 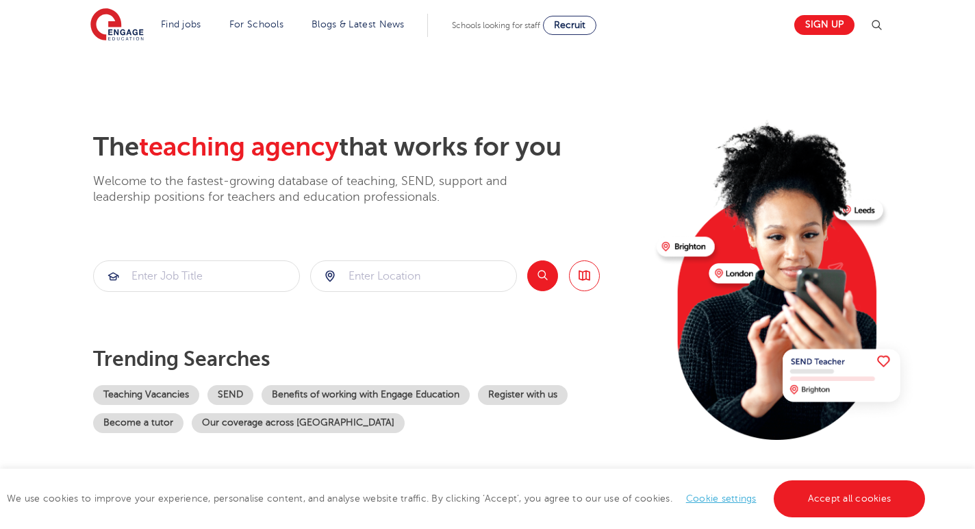 What do you see at coordinates (721, 498) in the screenshot?
I see `a: Cookie settings` at bounding box center [721, 498].